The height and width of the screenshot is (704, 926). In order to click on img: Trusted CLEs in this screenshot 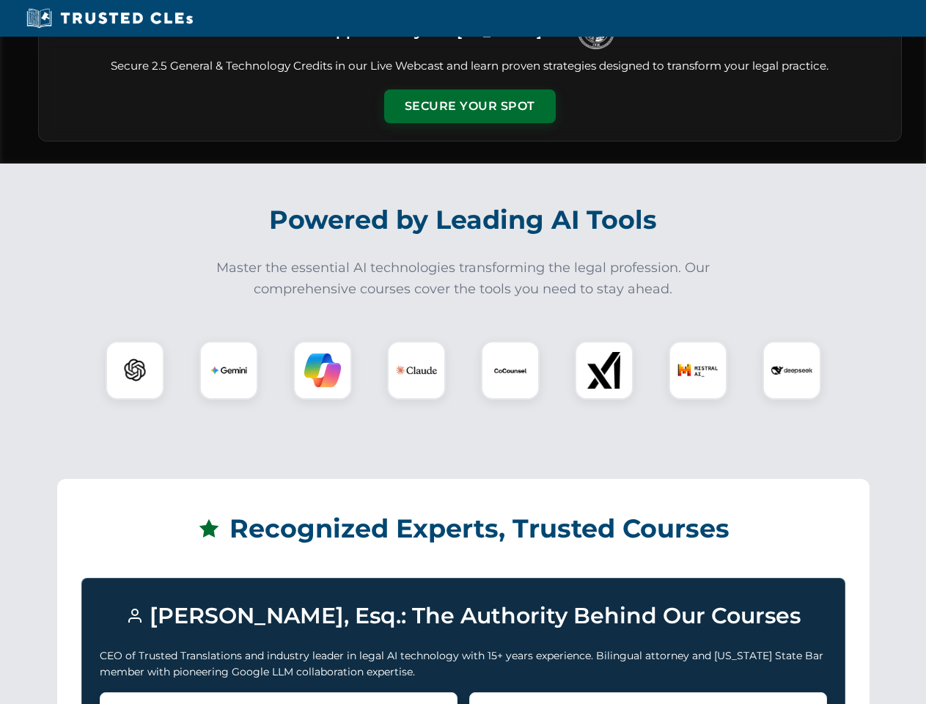, I will do `click(109, 18)`.